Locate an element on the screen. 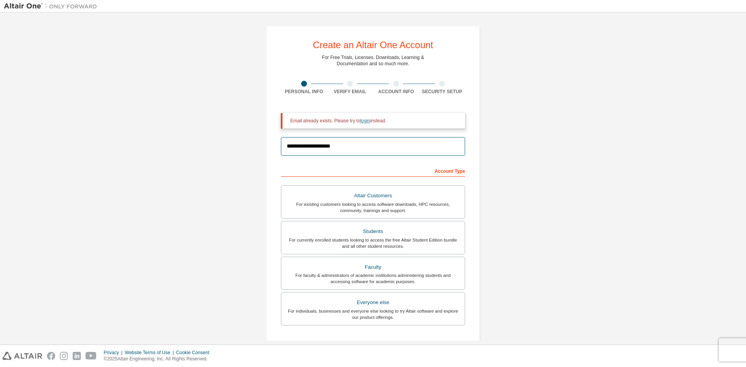 This screenshot has width=746, height=367. div: Security Setup is located at coordinates (442, 92).